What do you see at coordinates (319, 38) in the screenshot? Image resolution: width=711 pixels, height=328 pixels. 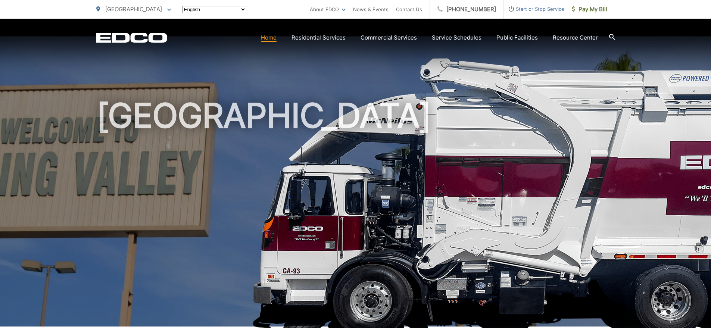 I see `a: Residential Services` at bounding box center [319, 38].